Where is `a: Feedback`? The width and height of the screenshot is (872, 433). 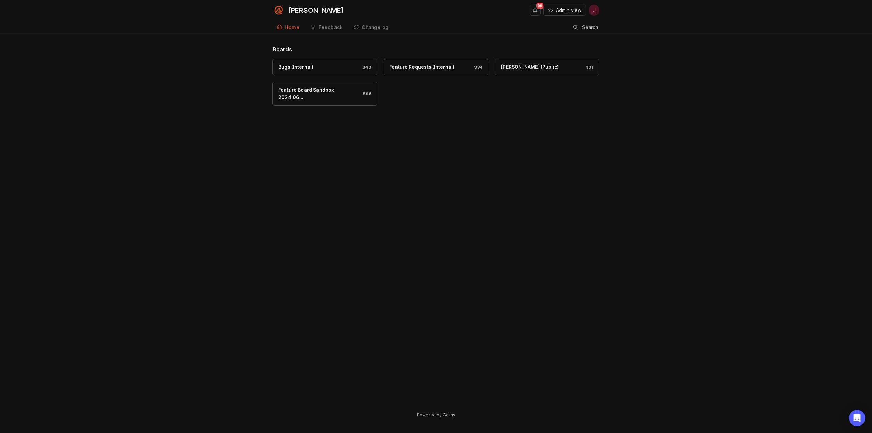
a: Feedback is located at coordinates (326, 27).